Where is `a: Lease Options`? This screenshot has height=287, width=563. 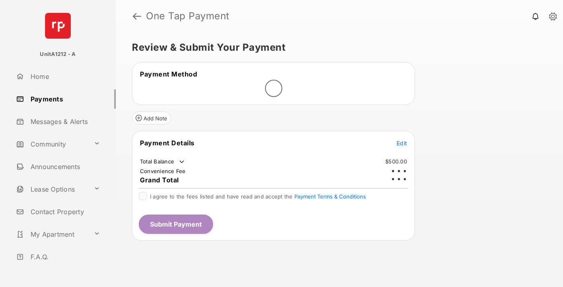 a: Lease Options is located at coordinates (51, 189).